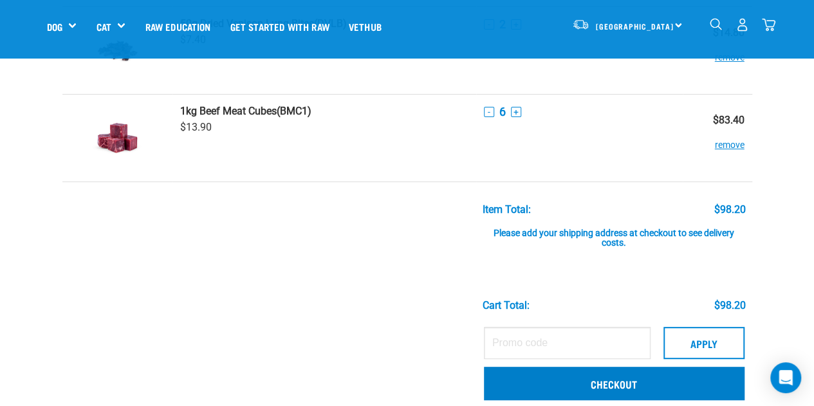 The image size is (814, 406). What do you see at coordinates (280, 26) in the screenshot?
I see `a: Get started with Raw` at bounding box center [280, 26].